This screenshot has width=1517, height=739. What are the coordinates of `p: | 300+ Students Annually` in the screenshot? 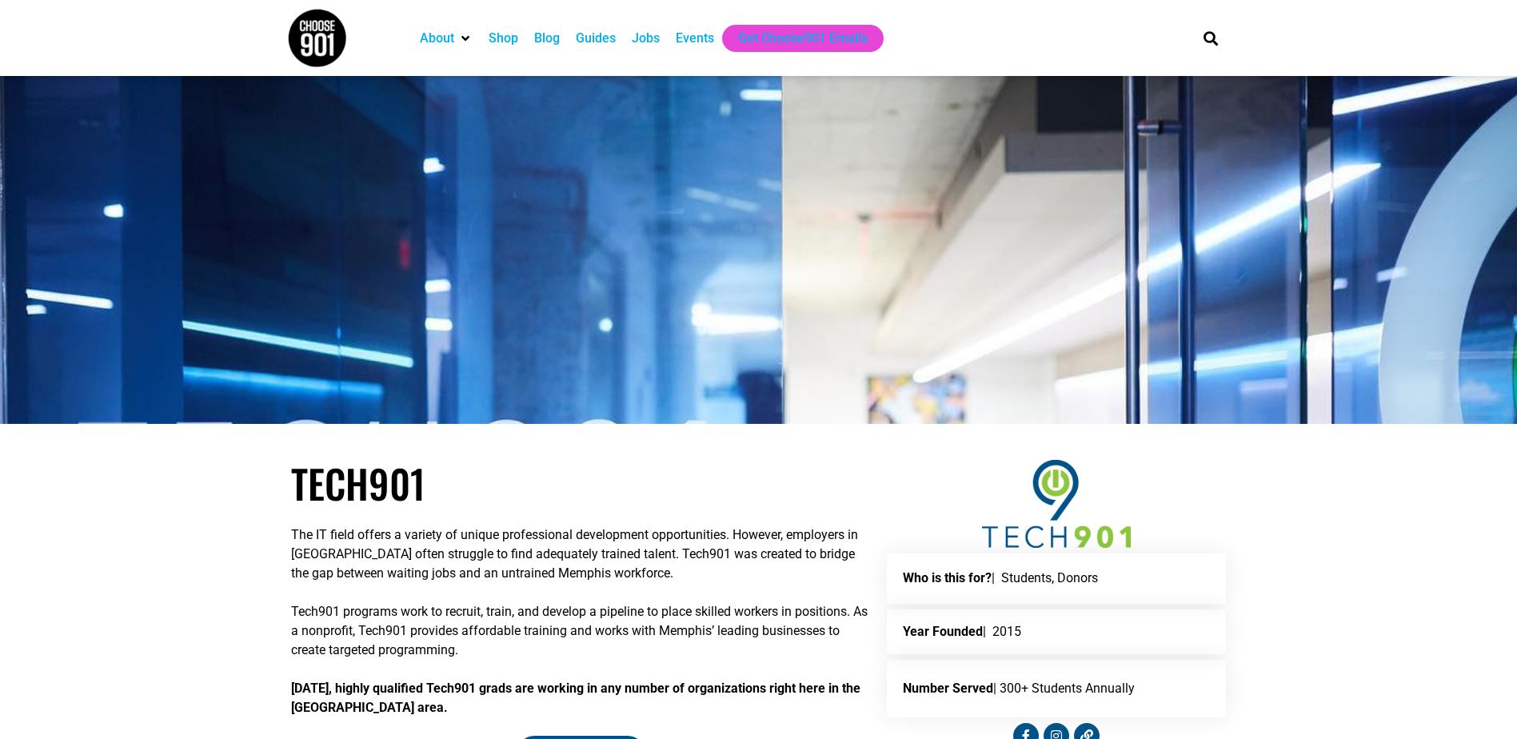 It's located at (1057, 689).